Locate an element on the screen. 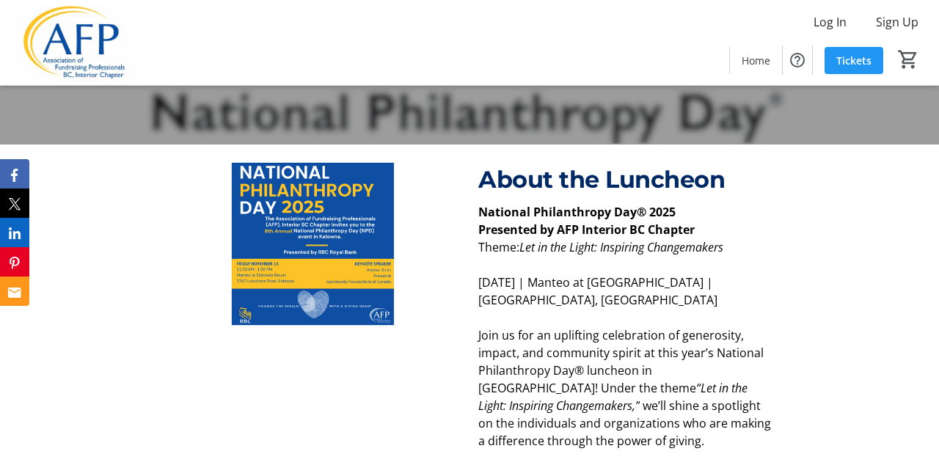 This screenshot has height=465, width=939. strong: National Philanthropy Day® 2025 is located at coordinates (577, 212).